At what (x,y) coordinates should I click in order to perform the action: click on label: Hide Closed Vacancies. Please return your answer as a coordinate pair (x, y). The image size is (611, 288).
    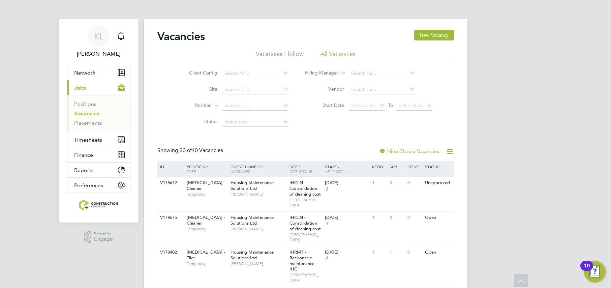
    Looking at the image, I should click on (409, 151).